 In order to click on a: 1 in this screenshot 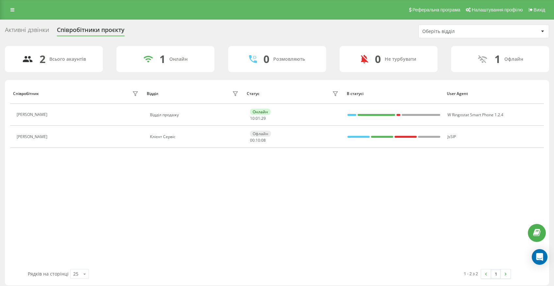, I will do `click(496, 274)`.